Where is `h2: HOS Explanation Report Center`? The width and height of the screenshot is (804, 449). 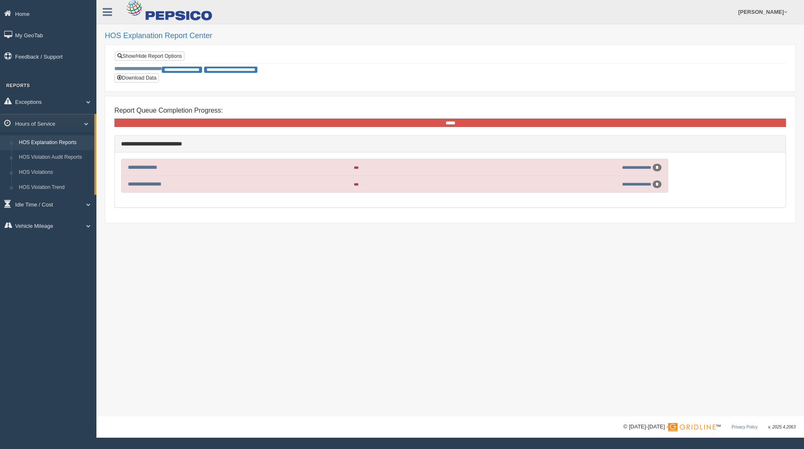
h2: HOS Explanation Report Center is located at coordinates (450, 36).